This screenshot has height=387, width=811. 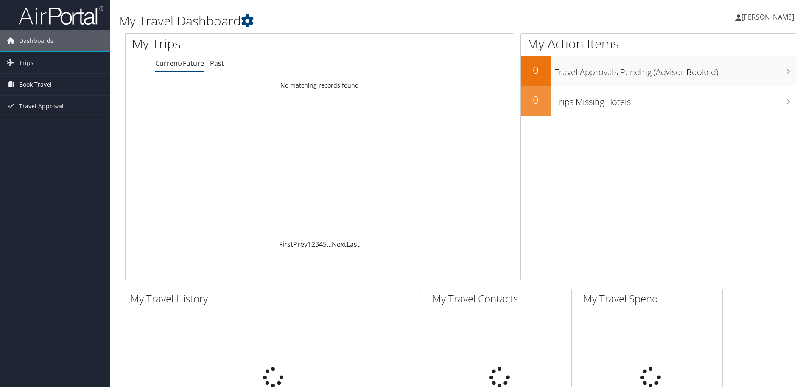 What do you see at coordinates (309, 244) in the screenshot?
I see `a: 1` at bounding box center [309, 244].